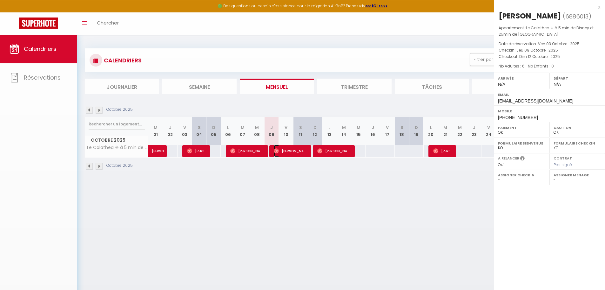 This screenshot has width=605, height=290. I want to click on label: Caution, so click(577, 127).